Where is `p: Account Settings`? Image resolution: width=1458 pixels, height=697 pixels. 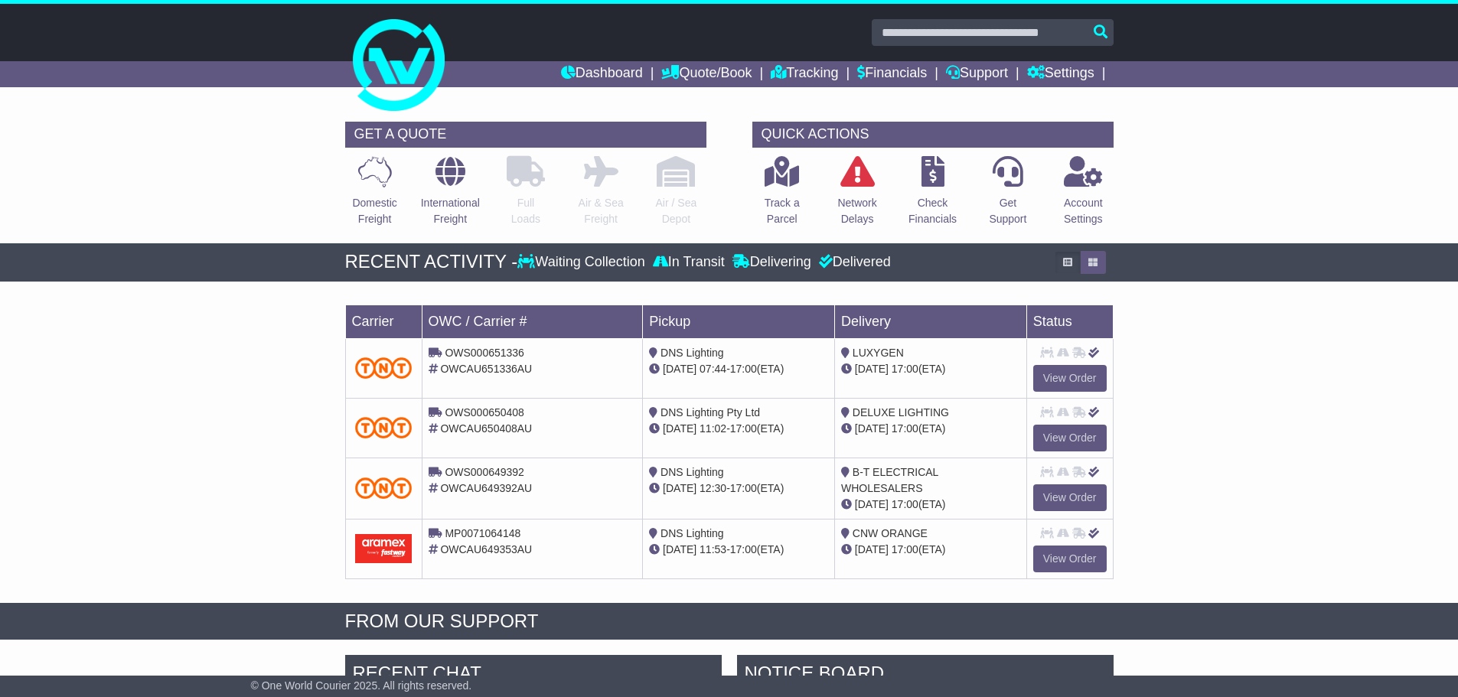
p: Account Settings is located at coordinates (1083, 211).